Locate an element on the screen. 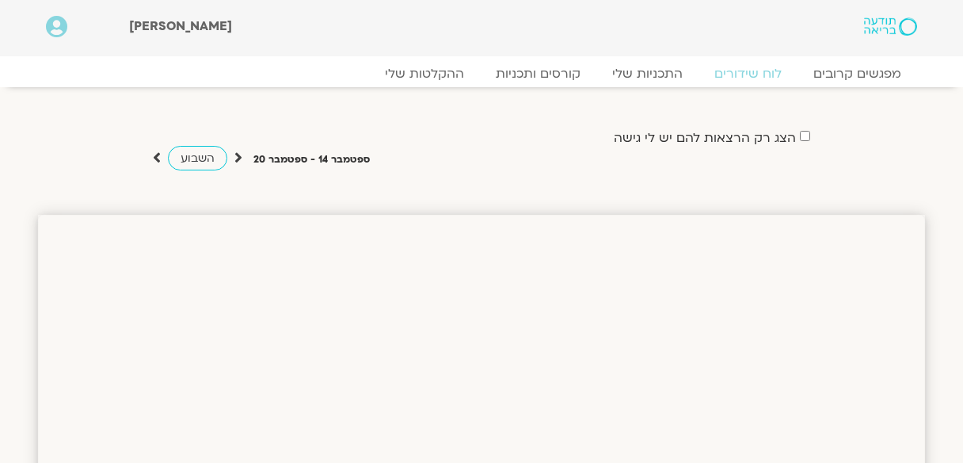 The height and width of the screenshot is (463, 963). span: השבוע is located at coordinates (197, 158).